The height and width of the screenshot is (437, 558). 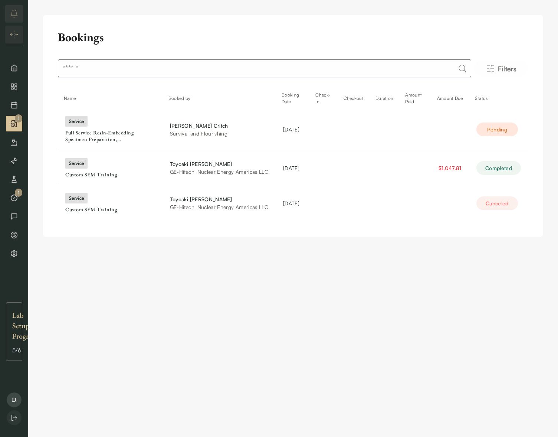 I want to click on div: Pending, so click(x=497, y=129).